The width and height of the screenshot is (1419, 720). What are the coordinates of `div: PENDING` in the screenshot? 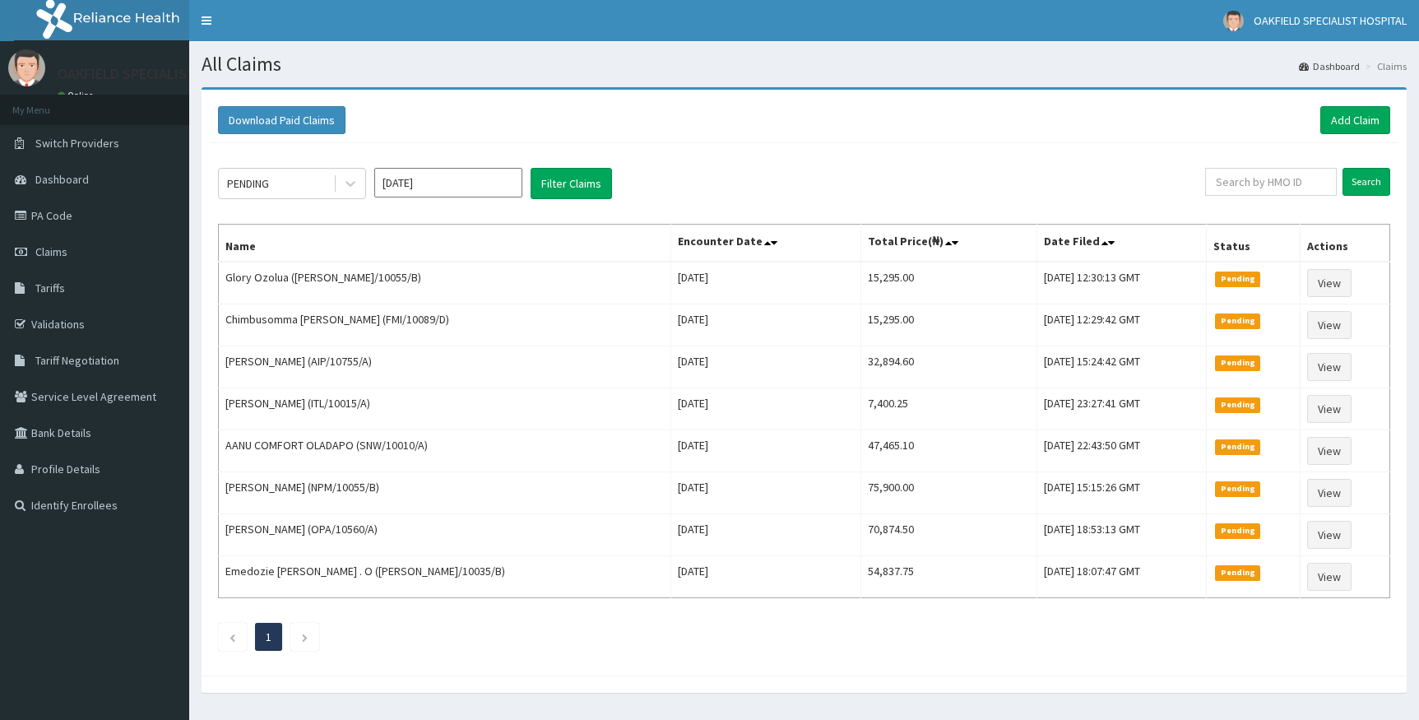 It's located at (248, 183).